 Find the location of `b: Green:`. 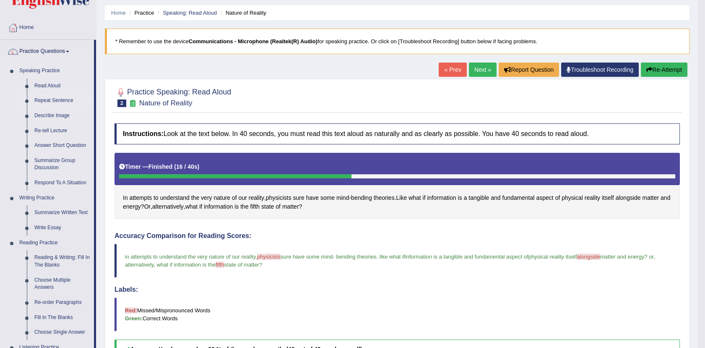

b: Green: is located at coordinates (134, 318).